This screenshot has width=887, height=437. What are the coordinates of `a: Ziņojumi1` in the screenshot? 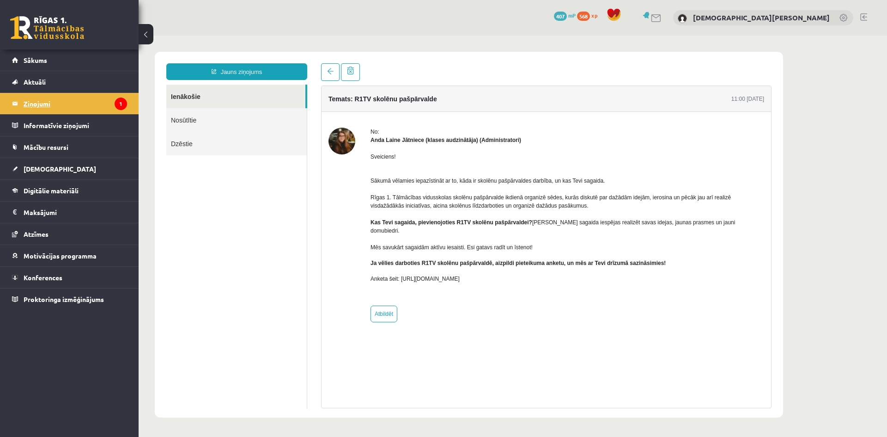 It's located at (69, 103).